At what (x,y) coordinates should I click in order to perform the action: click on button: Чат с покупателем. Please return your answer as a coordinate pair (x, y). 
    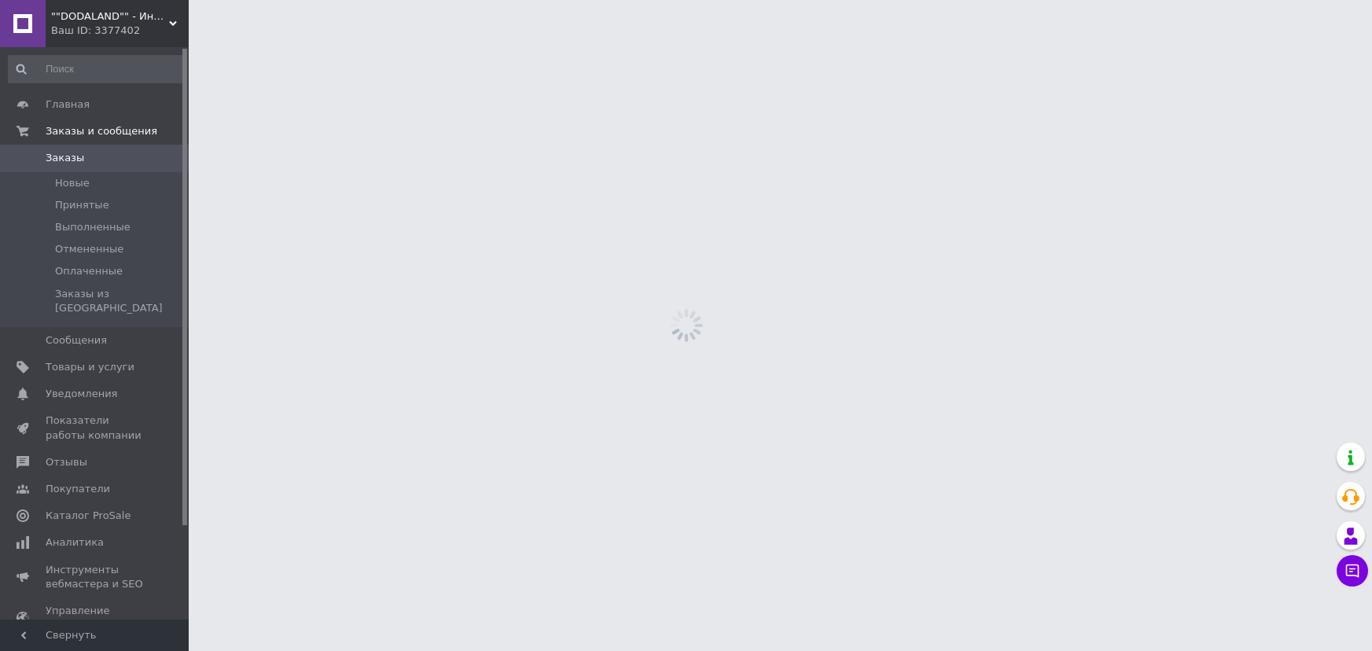
    Looking at the image, I should click on (1352, 571).